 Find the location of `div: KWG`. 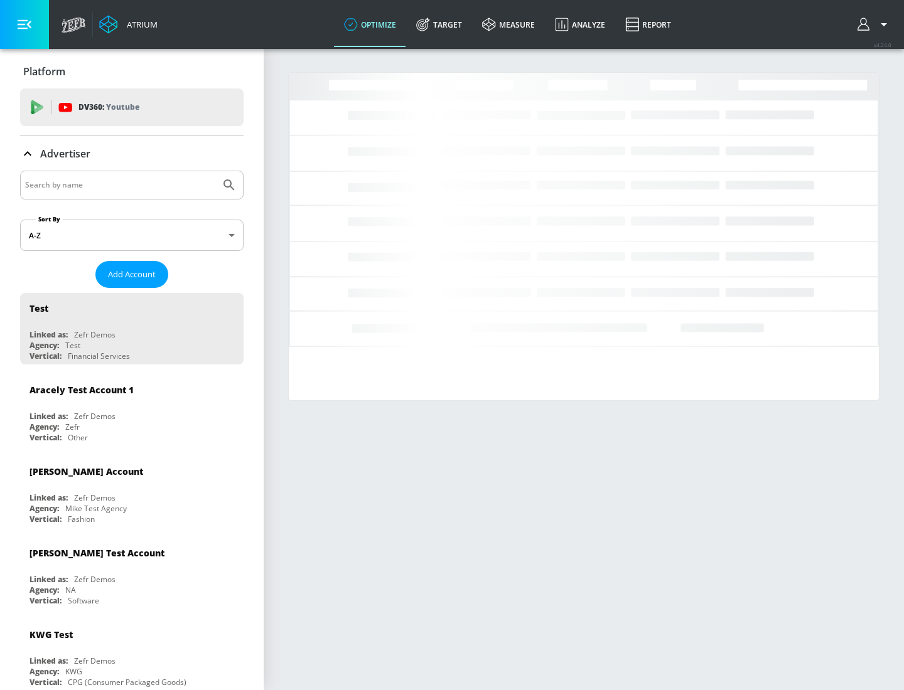

div: KWG is located at coordinates (73, 672).